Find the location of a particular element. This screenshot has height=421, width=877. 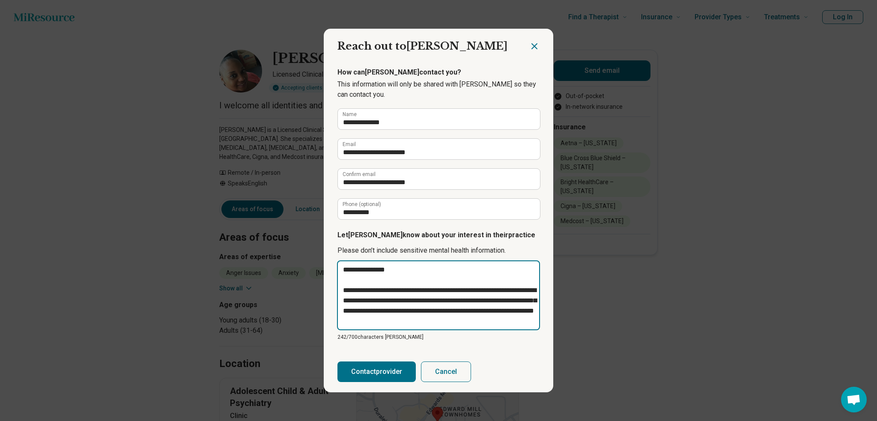

button: Contactprovider is located at coordinates (376, 372).